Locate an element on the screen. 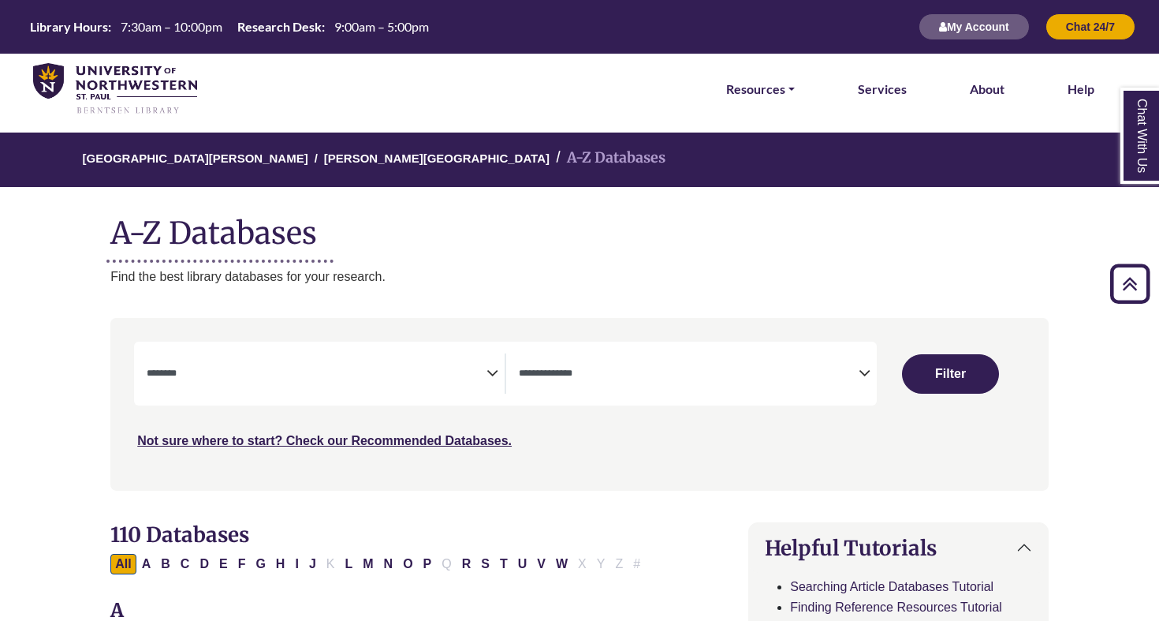 The width and height of the screenshot is (1159, 621). button: Filter Results P is located at coordinates (427, 564).